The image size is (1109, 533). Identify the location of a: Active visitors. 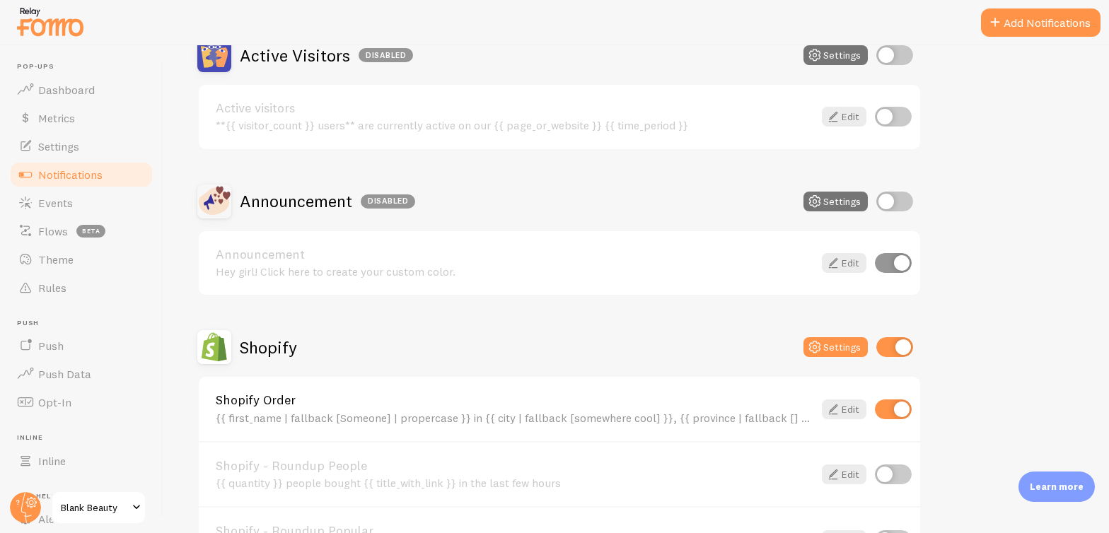
(514, 108).